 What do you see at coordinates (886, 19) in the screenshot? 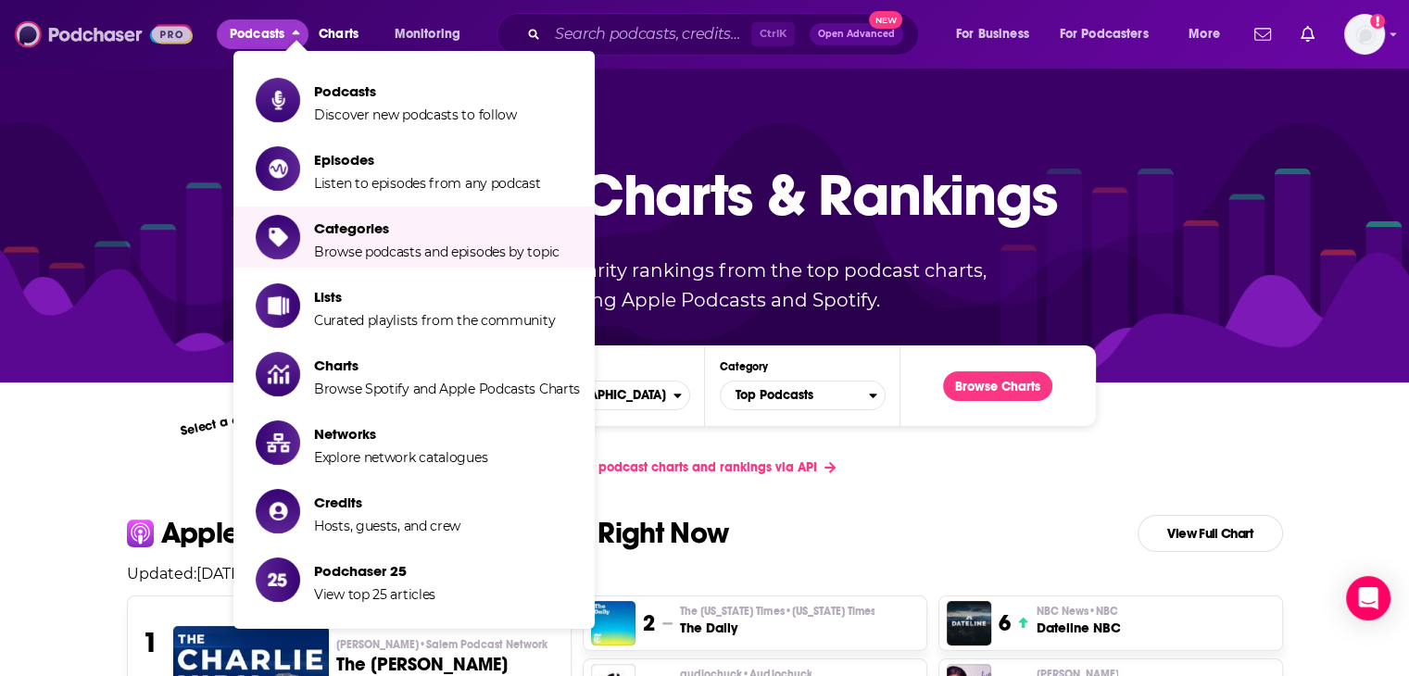
I see `span: New` at bounding box center [886, 19].